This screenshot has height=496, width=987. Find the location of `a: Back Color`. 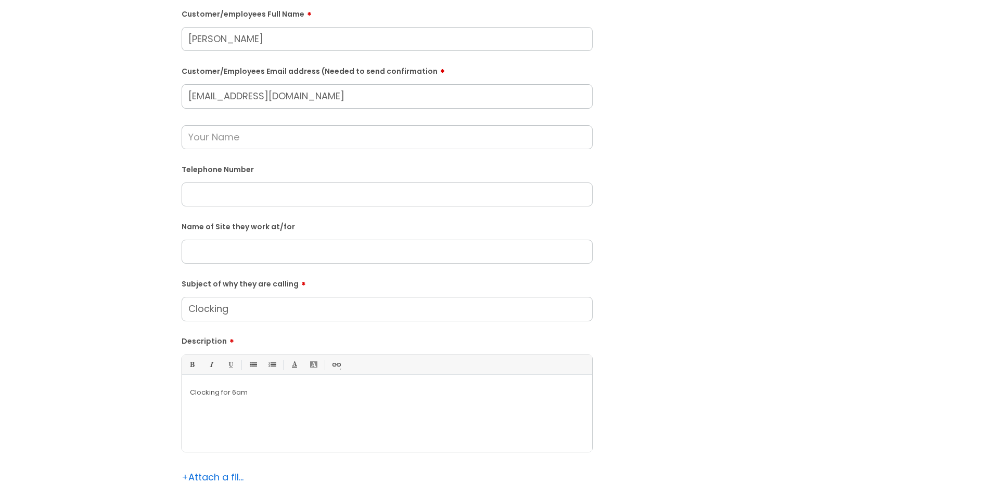

a: Back Color is located at coordinates (313, 365).